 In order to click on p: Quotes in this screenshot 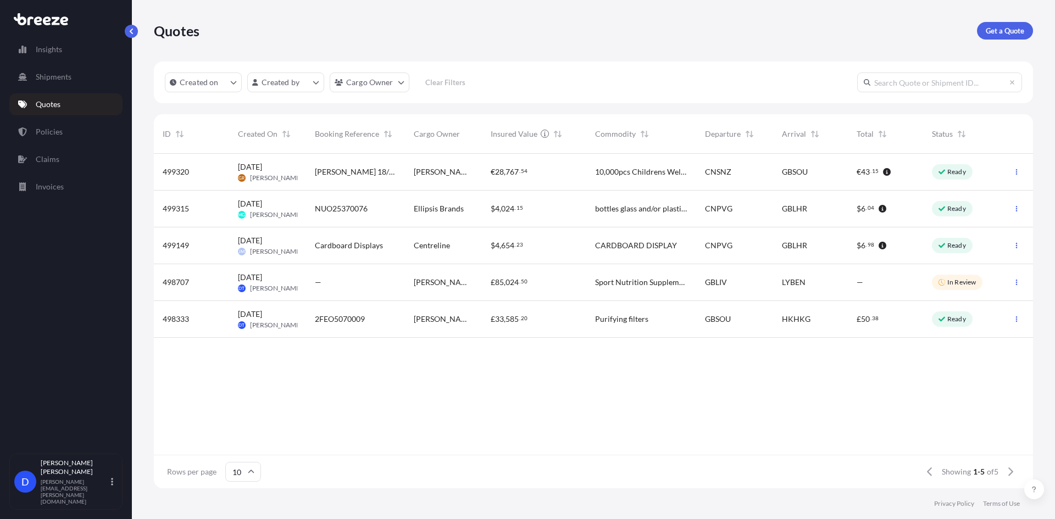, I will do `click(176, 31)`.